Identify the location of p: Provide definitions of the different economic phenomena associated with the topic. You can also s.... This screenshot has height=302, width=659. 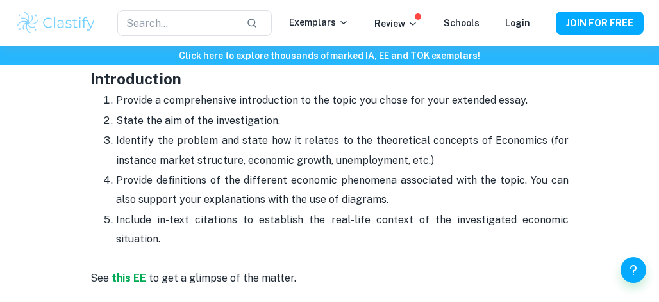
(342, 190).